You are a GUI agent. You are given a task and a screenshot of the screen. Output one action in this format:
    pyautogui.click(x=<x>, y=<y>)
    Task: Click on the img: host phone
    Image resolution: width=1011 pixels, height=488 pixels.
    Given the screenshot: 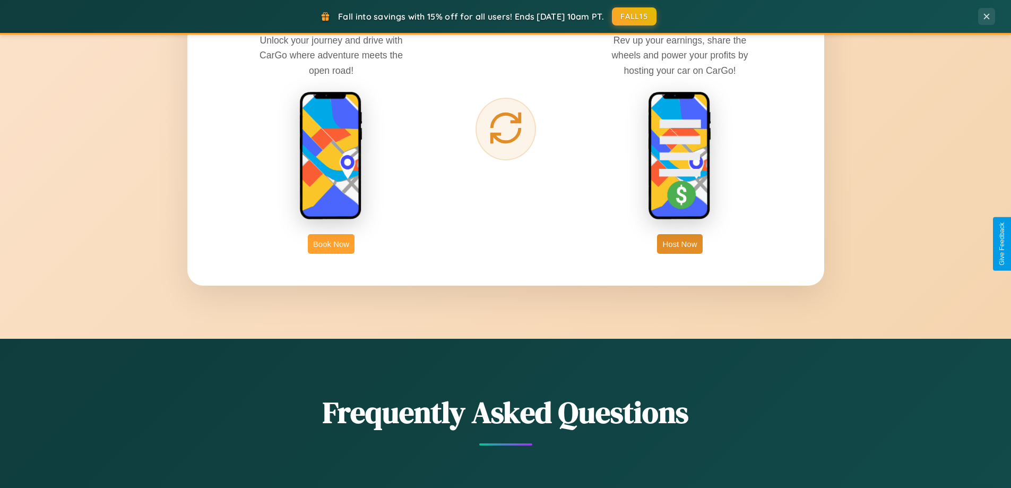 What is the action you would take?
    pyautogui.click(x=680, y=156)
    